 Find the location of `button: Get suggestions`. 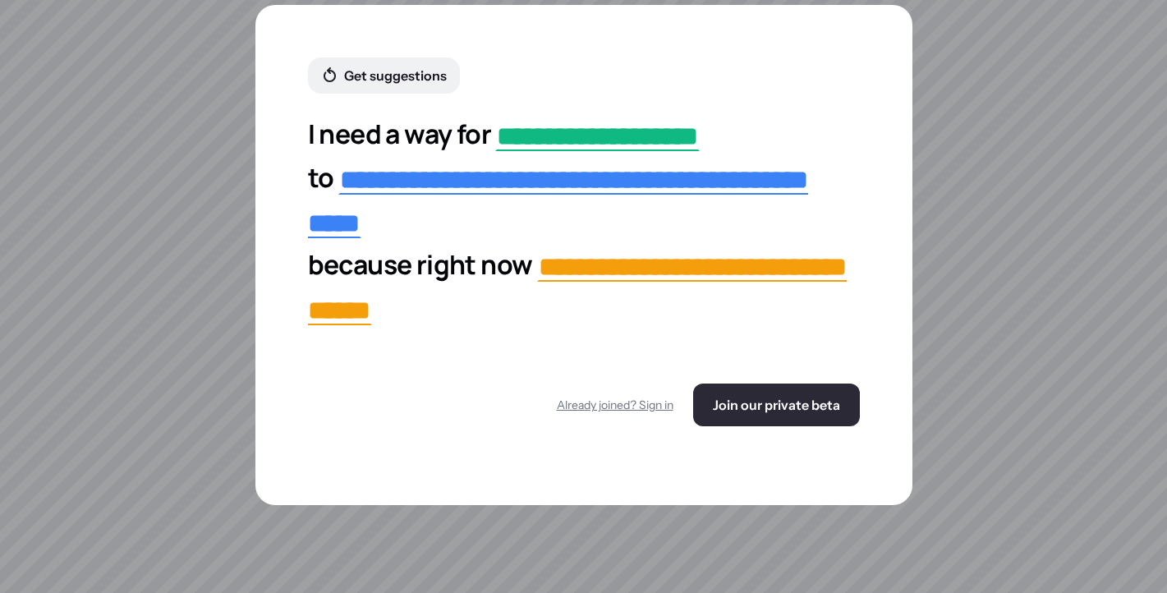

button: Get suggestions is located at coordinates (384, 76).